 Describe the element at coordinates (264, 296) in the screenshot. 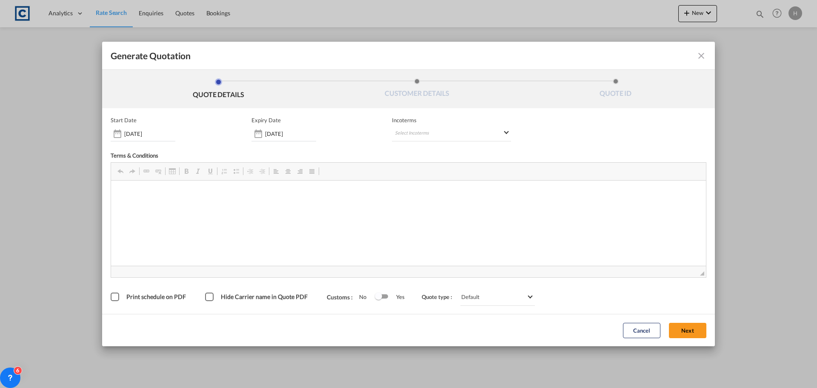

I see `span: Hide Carrier name in Quote PDF` at that location.